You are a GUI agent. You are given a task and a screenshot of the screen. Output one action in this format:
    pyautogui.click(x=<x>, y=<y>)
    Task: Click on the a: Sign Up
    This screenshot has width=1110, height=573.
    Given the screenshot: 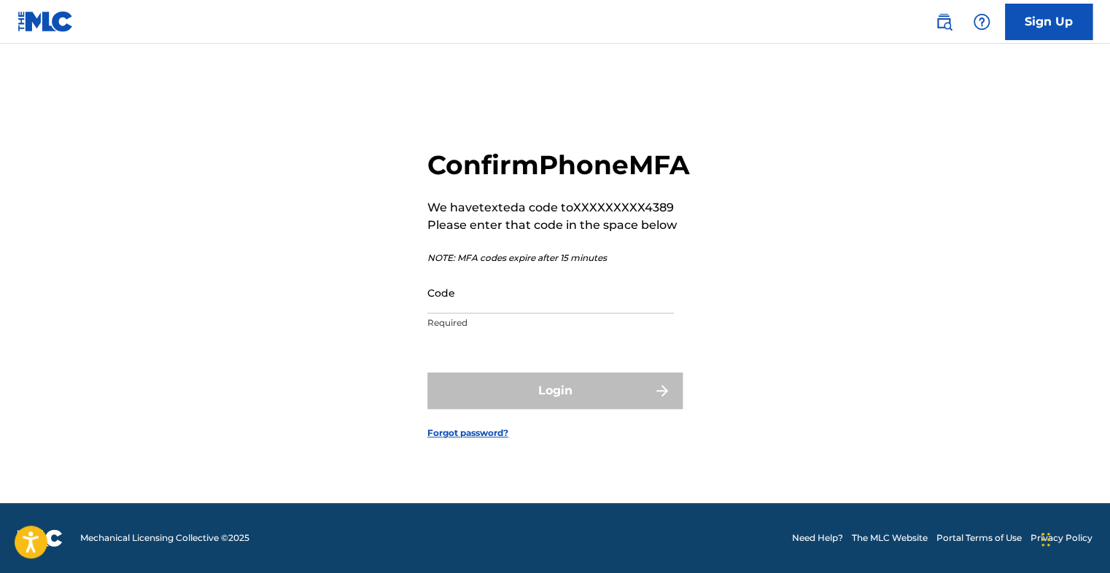 What is the action you would take?
    pyautogui.click(x=1049, y=22)
    